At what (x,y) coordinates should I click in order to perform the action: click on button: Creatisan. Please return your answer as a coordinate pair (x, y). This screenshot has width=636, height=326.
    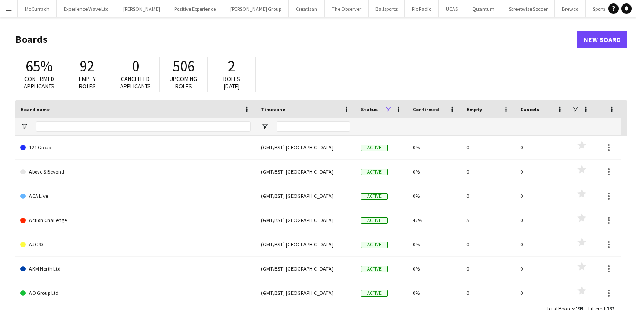
    Looking at the image, I should click on (306, 9).